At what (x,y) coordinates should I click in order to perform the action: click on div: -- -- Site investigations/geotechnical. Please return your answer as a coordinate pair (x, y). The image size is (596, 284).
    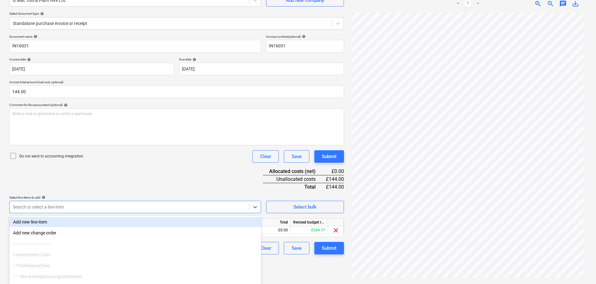
    Looking at the image, I should click on (135, 276).